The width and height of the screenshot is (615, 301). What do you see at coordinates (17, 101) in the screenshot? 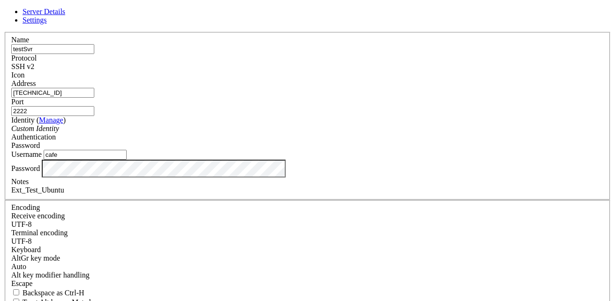
I see `label: Port` at bounding box center [17, 101].